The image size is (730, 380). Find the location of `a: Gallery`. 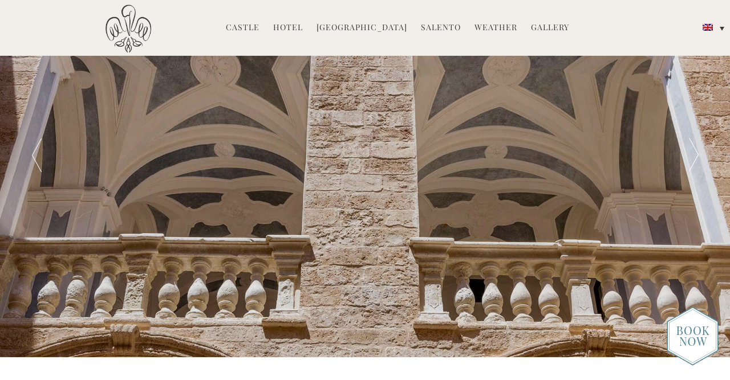

a: Gallery is located at coordinates (549, 28).